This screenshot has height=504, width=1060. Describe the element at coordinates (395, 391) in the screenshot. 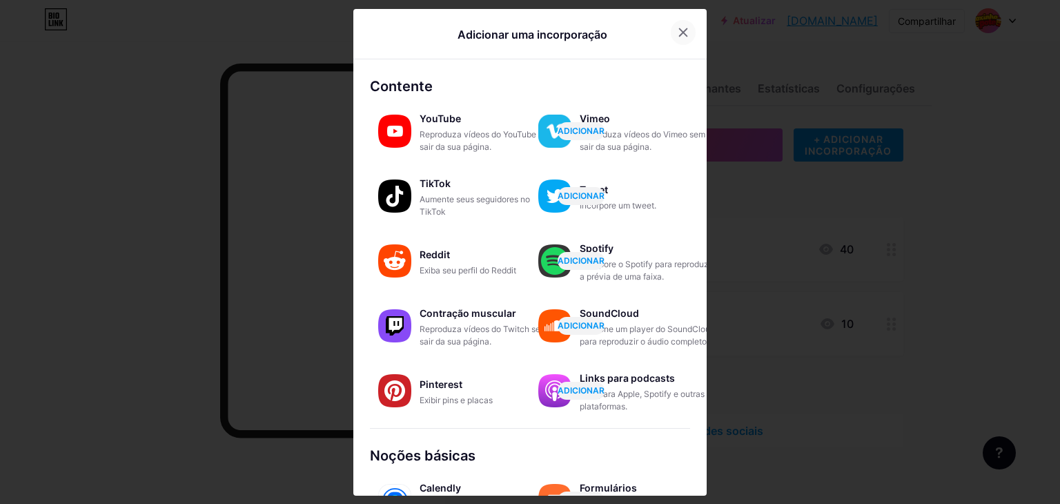

I see `img: Pinterest` at that location.